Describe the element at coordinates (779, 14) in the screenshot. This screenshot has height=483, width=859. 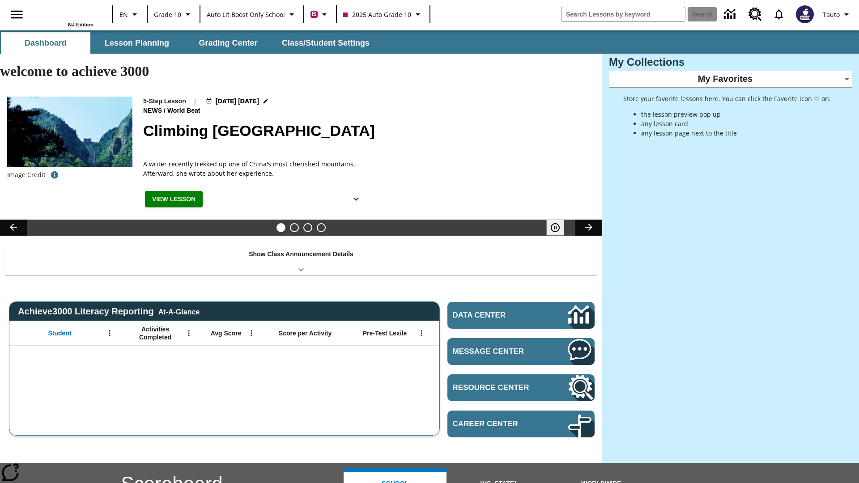
I see `a: Notifications` at that location.